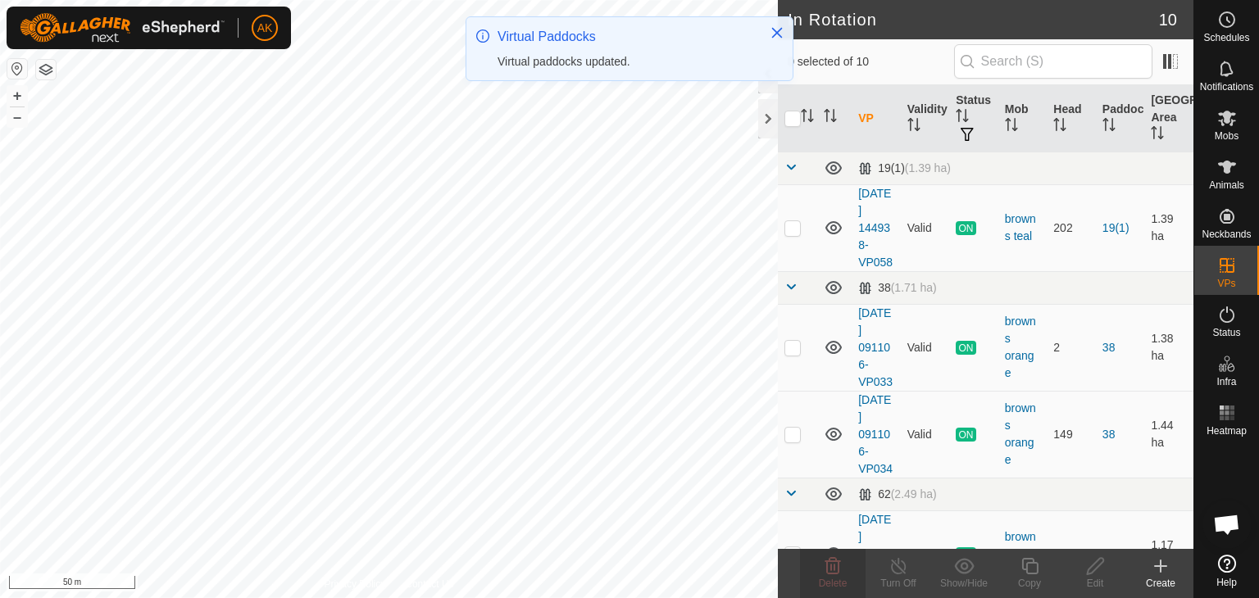 This screenshot has width=1259, height=598. What do you see at coordinates (914, 494) in the screenshot?
I see `span: (2.49 ha)` at bounding box center [914, 494].